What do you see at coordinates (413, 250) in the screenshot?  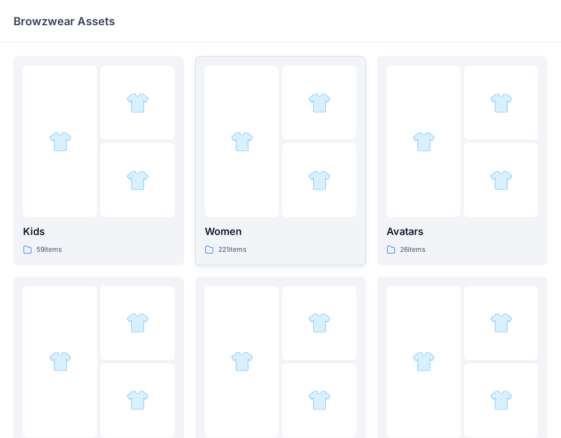 I see `p: 26 items` at bounding box center [413, 250].